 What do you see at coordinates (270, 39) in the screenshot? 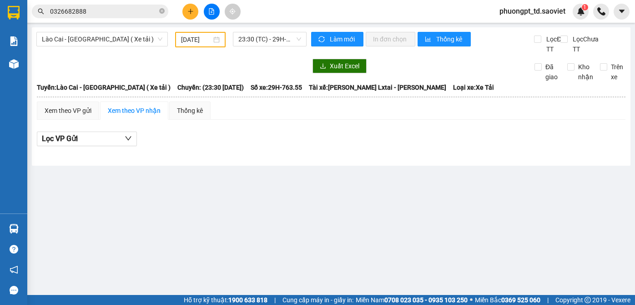
I see `span: 23:30 (TC) - 29H-763.55` at bounding box center [270, 39].